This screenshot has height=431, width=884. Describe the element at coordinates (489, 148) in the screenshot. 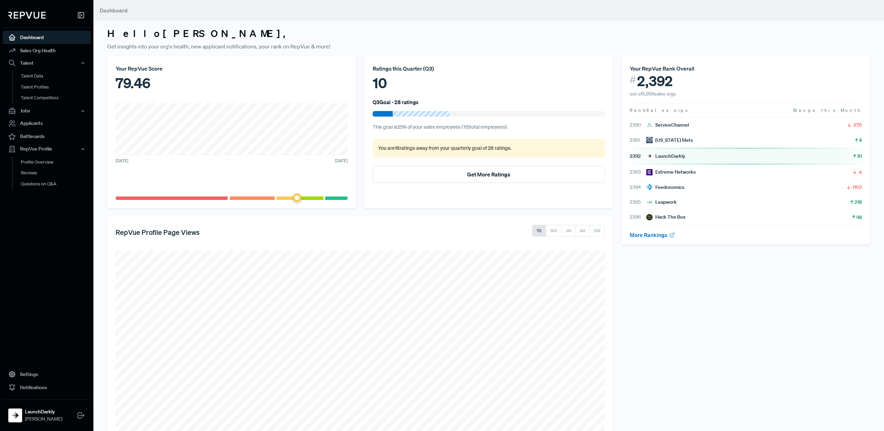

I see `p: You are 18 ratings away from your quarterly goal of 28 ratings .` at that location.